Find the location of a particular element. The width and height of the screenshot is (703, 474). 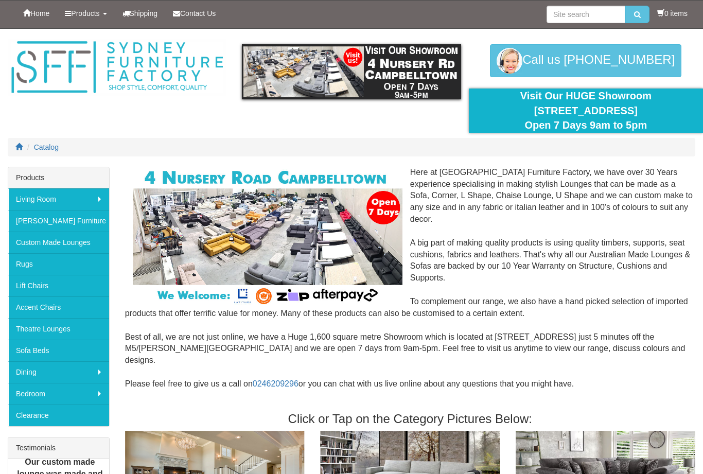

div: Products is located at coordinates (59, 178).